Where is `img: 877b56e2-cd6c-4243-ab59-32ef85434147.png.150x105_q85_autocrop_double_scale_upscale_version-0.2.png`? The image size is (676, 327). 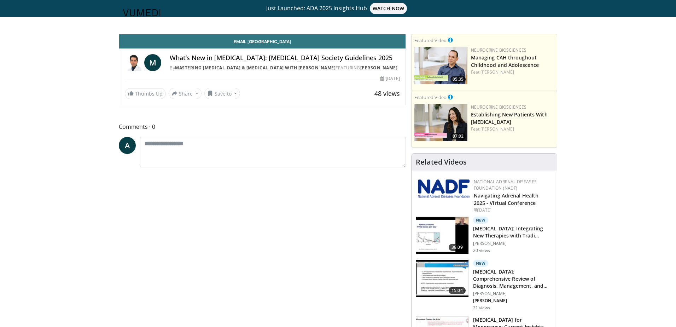
img: 877b56e2-cd6c-4243-ab59-32ef85434147.png.150x105_q85_autocrop_double_scale_upscale_version-0.2.png is located at coordinates (444, 188).